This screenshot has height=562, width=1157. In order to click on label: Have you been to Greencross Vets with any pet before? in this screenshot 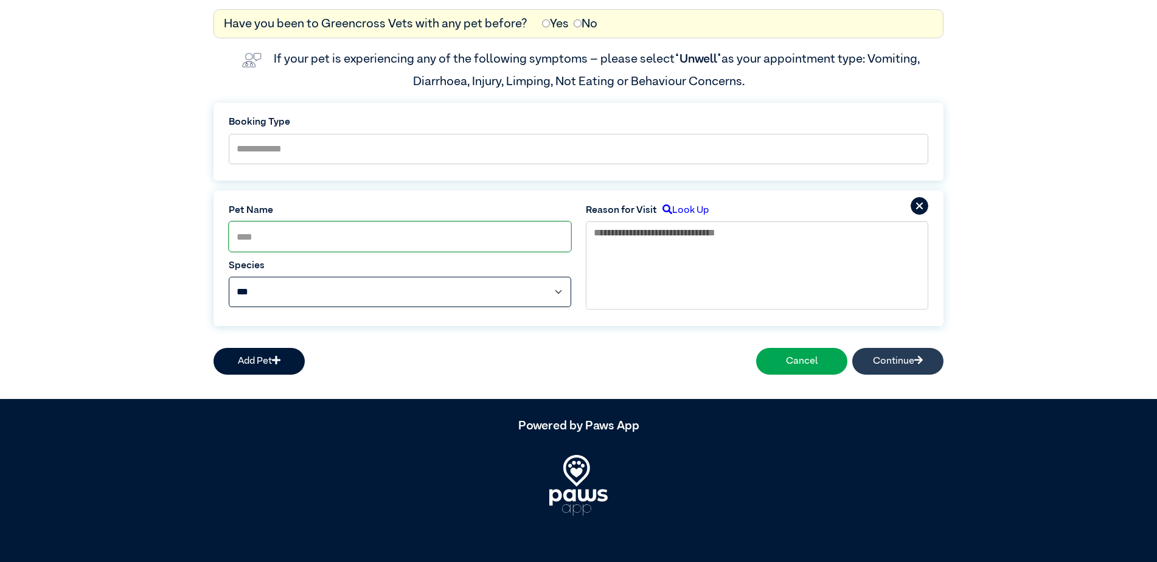, I will do `click(375, 24)`.